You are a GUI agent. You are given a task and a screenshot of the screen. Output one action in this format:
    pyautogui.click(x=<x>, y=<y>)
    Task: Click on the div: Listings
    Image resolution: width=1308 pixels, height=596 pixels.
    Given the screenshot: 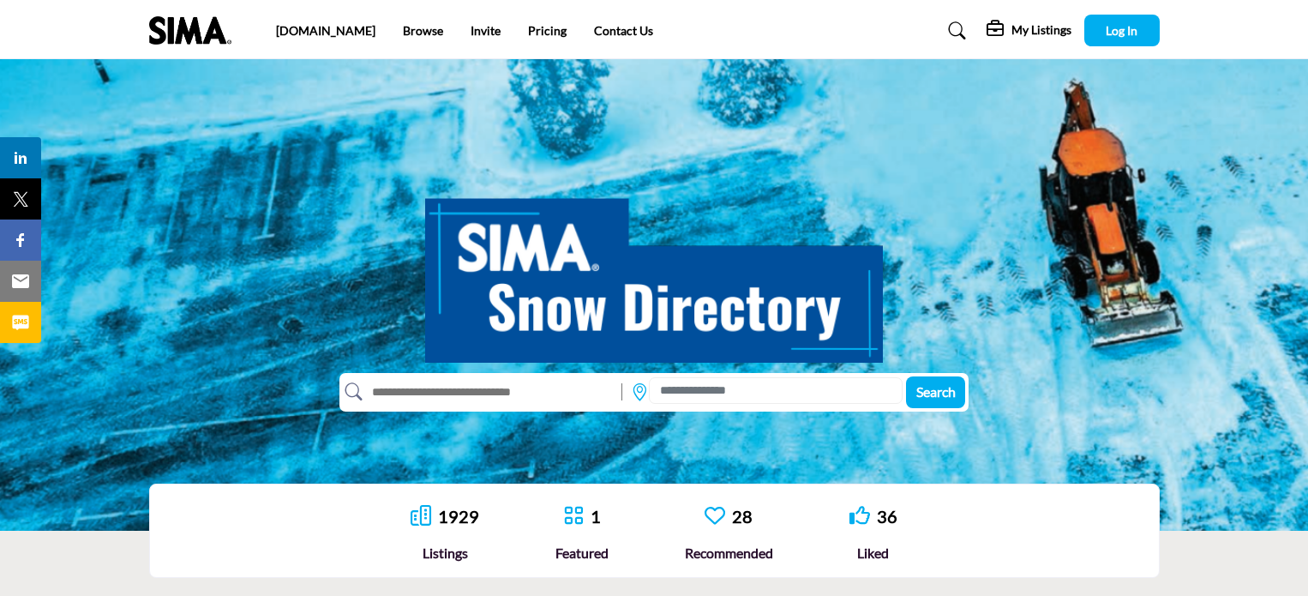 What is the action you would take?
    pyautogui.click(x=445, y=553)
    